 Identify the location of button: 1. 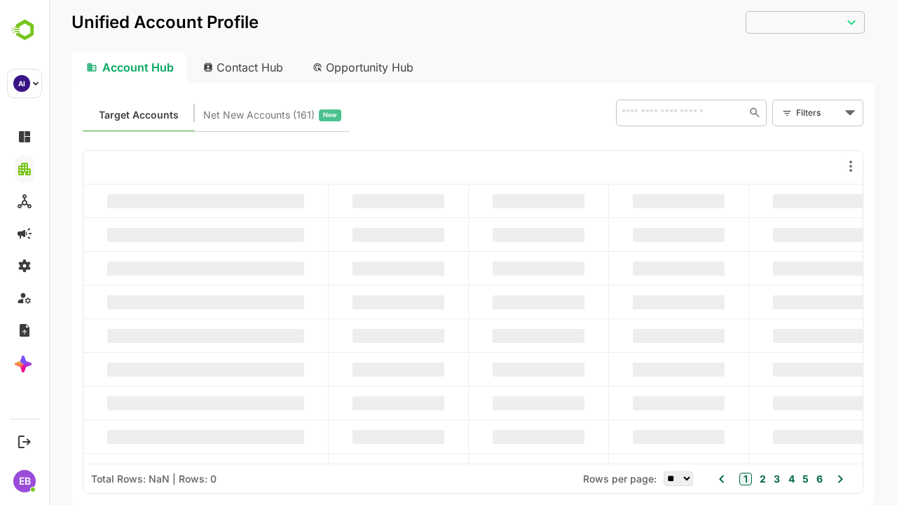
(697, 479).